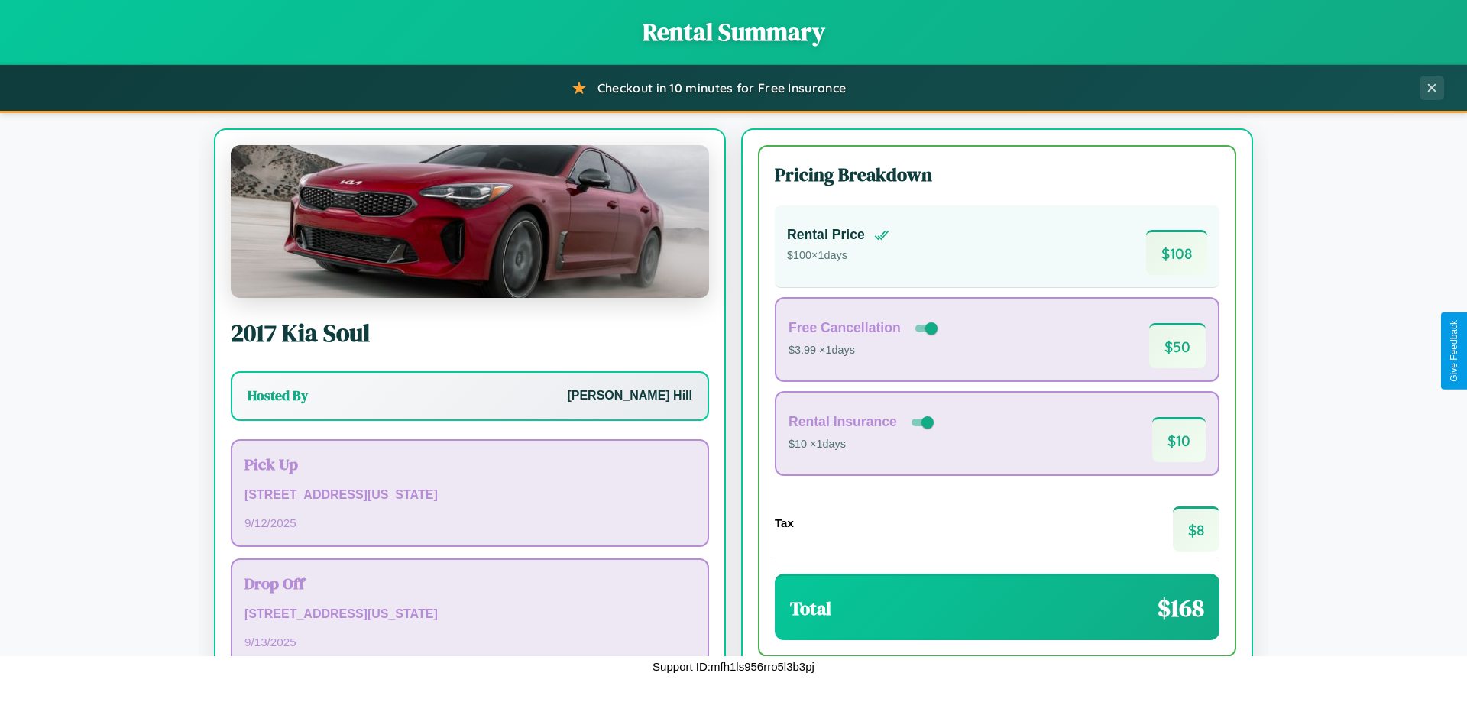 This screenshot has height=702, width=1467. I want to click on img: Kia Soul, so click(470, 222).